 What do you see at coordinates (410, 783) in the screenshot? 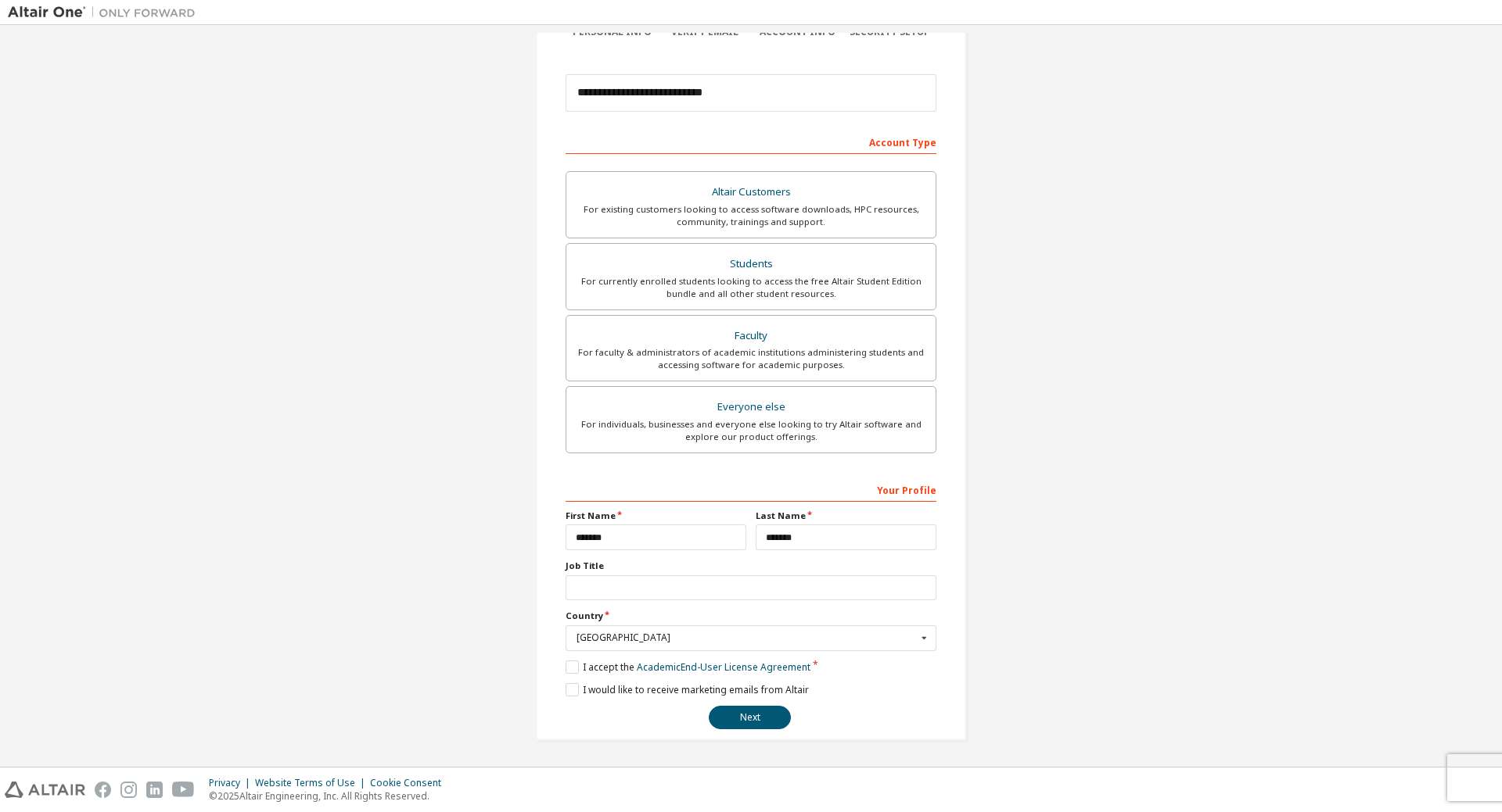
I see `div: Cookie Consent` at bounding box center [410, 783].